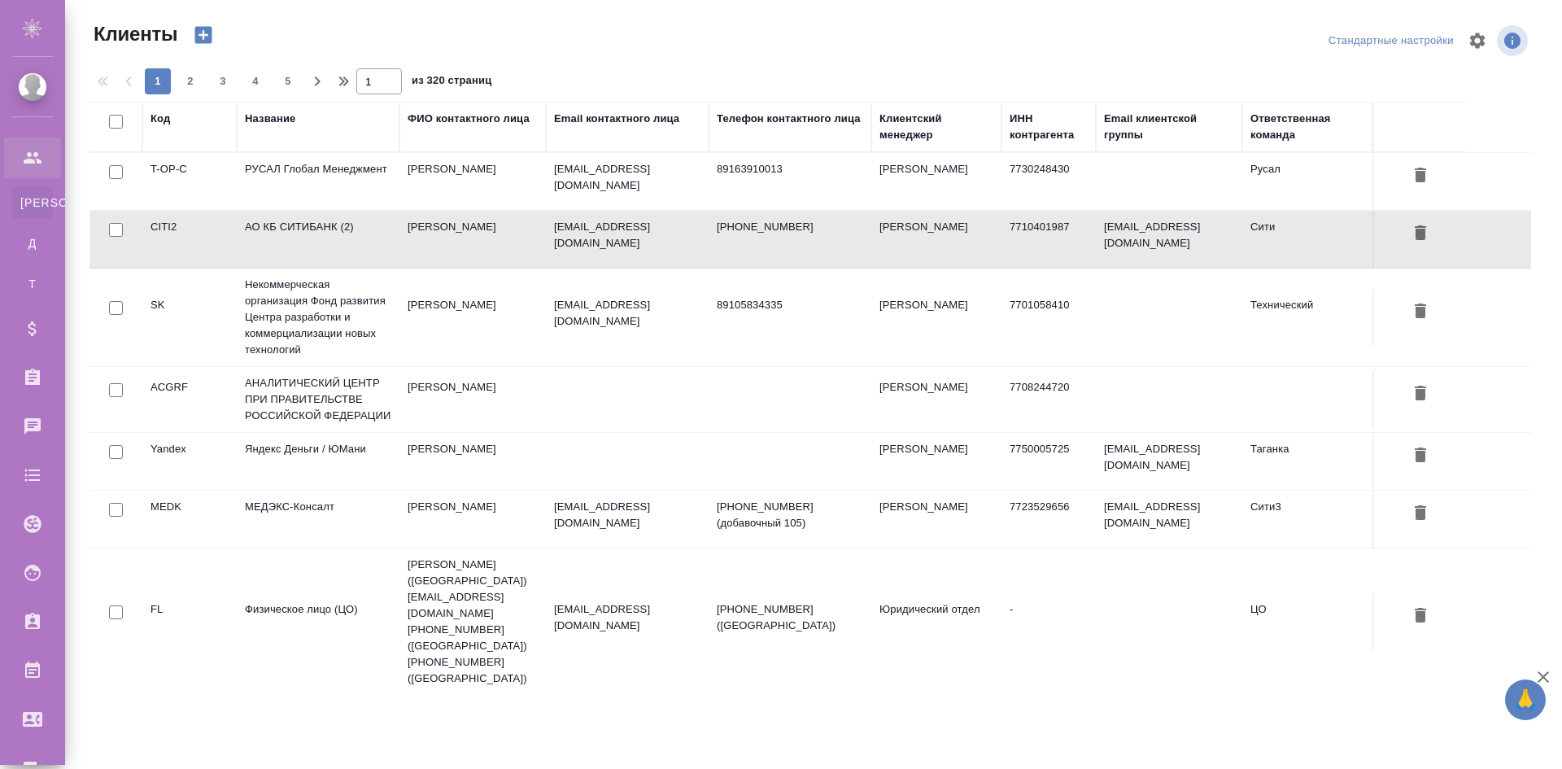 This screenshot has height=769, width=1562. I want to click on td: АНАЛИТИЧЕСКИЙ ЦЕНТР ПРИ ПРАВИТЕЛЬСТВЕ РОССИЙСКОЙ ФЕДЕРАЦИИ, so click(318, 400).